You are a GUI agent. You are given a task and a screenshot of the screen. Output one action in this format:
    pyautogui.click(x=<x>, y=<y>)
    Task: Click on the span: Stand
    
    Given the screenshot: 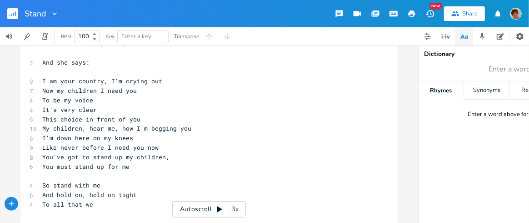 What is the action you would take?
    pyautogui.click(x=35, y=14)
    